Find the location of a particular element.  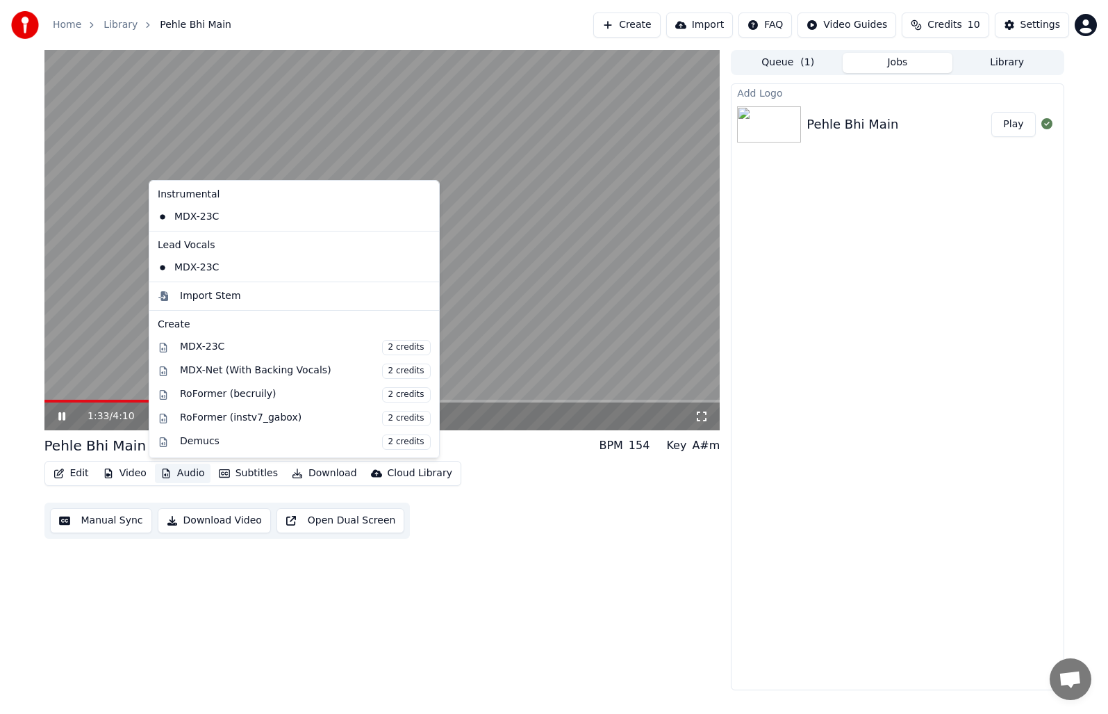

button: Create is located at coordinates (627, 25).